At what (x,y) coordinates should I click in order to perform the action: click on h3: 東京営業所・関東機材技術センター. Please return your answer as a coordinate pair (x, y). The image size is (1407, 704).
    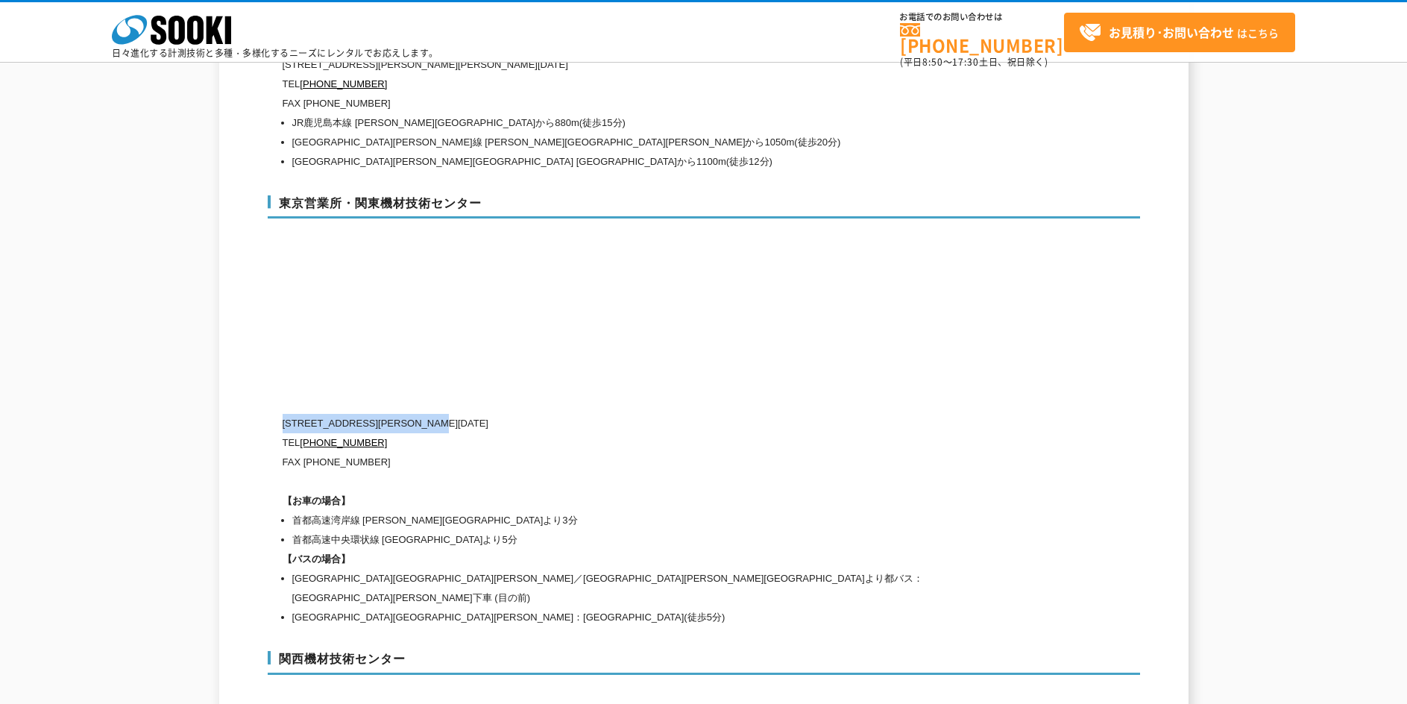
    Looking at the image, I should click on (704, 207).